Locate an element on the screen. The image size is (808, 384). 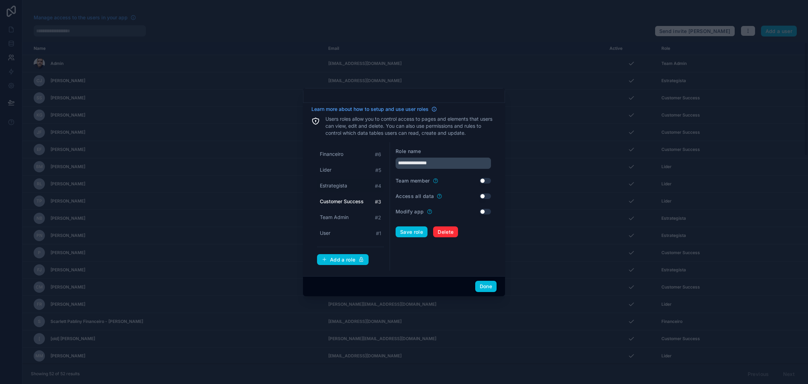
span: # 1 is located at coordinates (379, 233).